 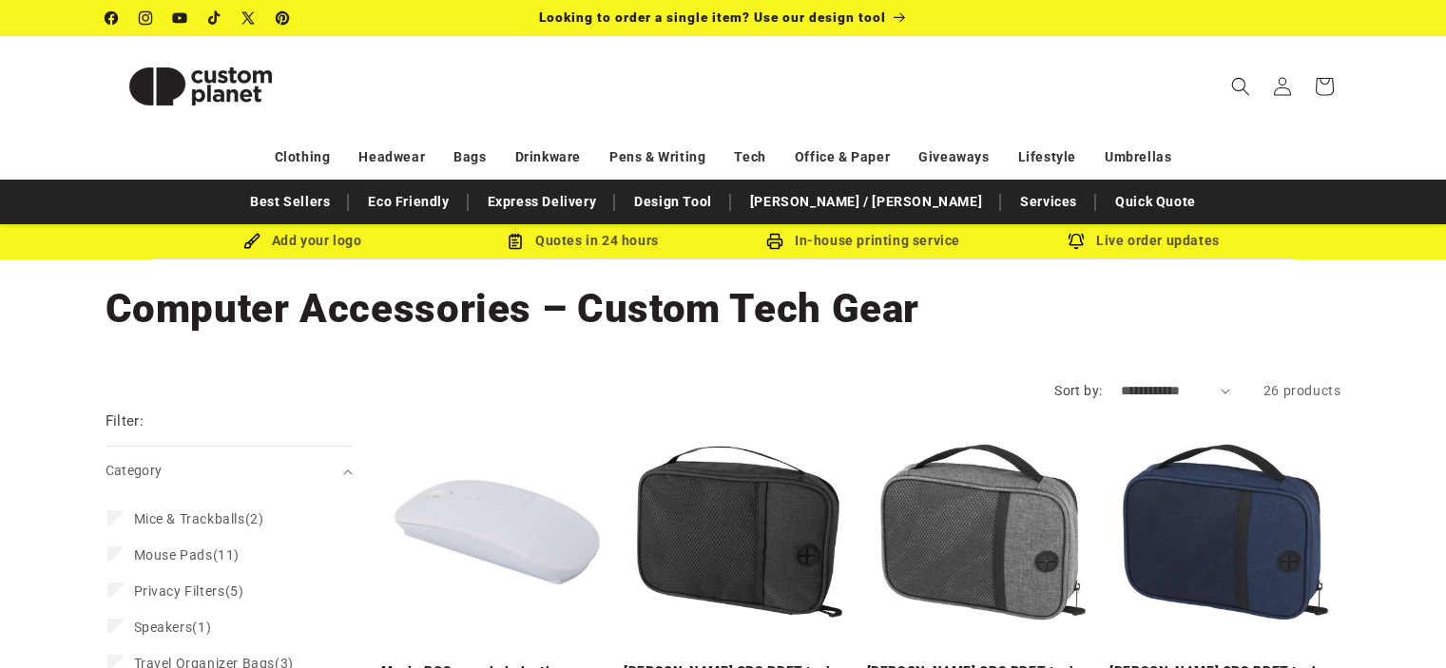 I want to click on a: Express Delivery, so click(x=542, y=202).